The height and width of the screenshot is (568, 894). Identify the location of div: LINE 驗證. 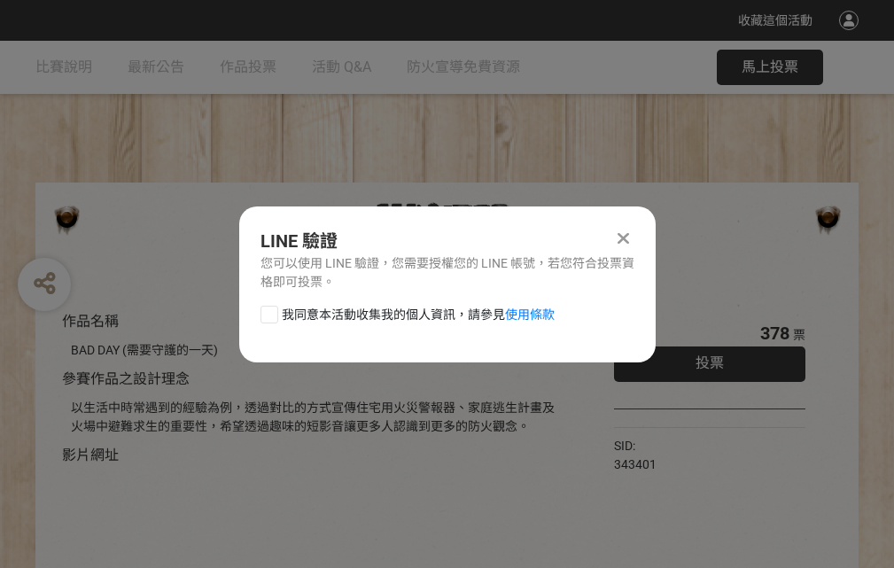
(447, 241).